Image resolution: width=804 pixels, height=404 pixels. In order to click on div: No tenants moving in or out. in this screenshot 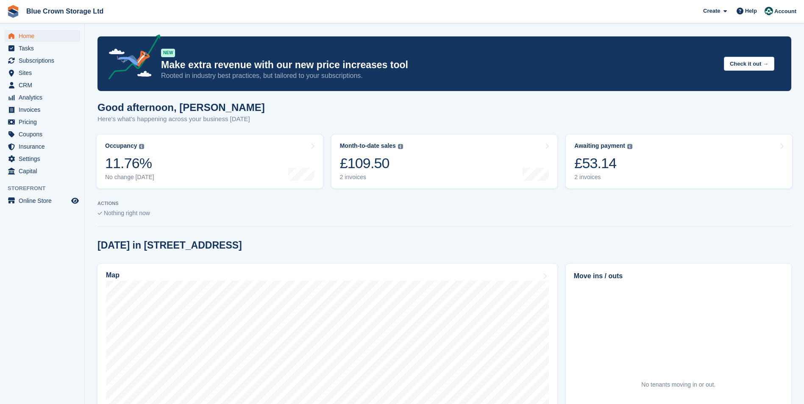, I will do `click(678, 385)`.